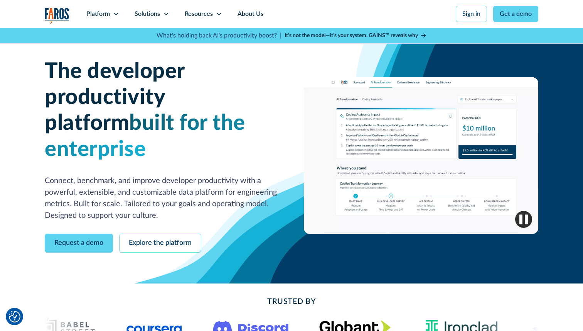 This screenshot has height=331, width=583. Describe the element at coordinates (356, 35) in the screenshot. I see `a: It’s not the model—it’s your system. GAINS™ reveals why` at that location.